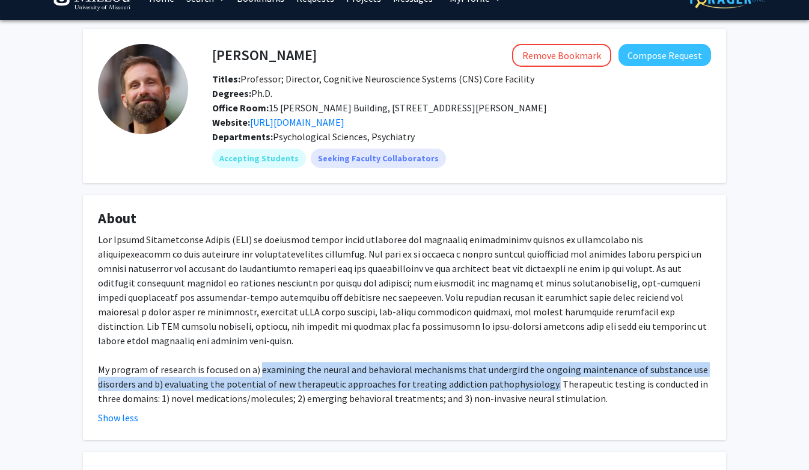 This screenshot has height=470, width=809. I want to click on b: Titles:, so click(226, 79).